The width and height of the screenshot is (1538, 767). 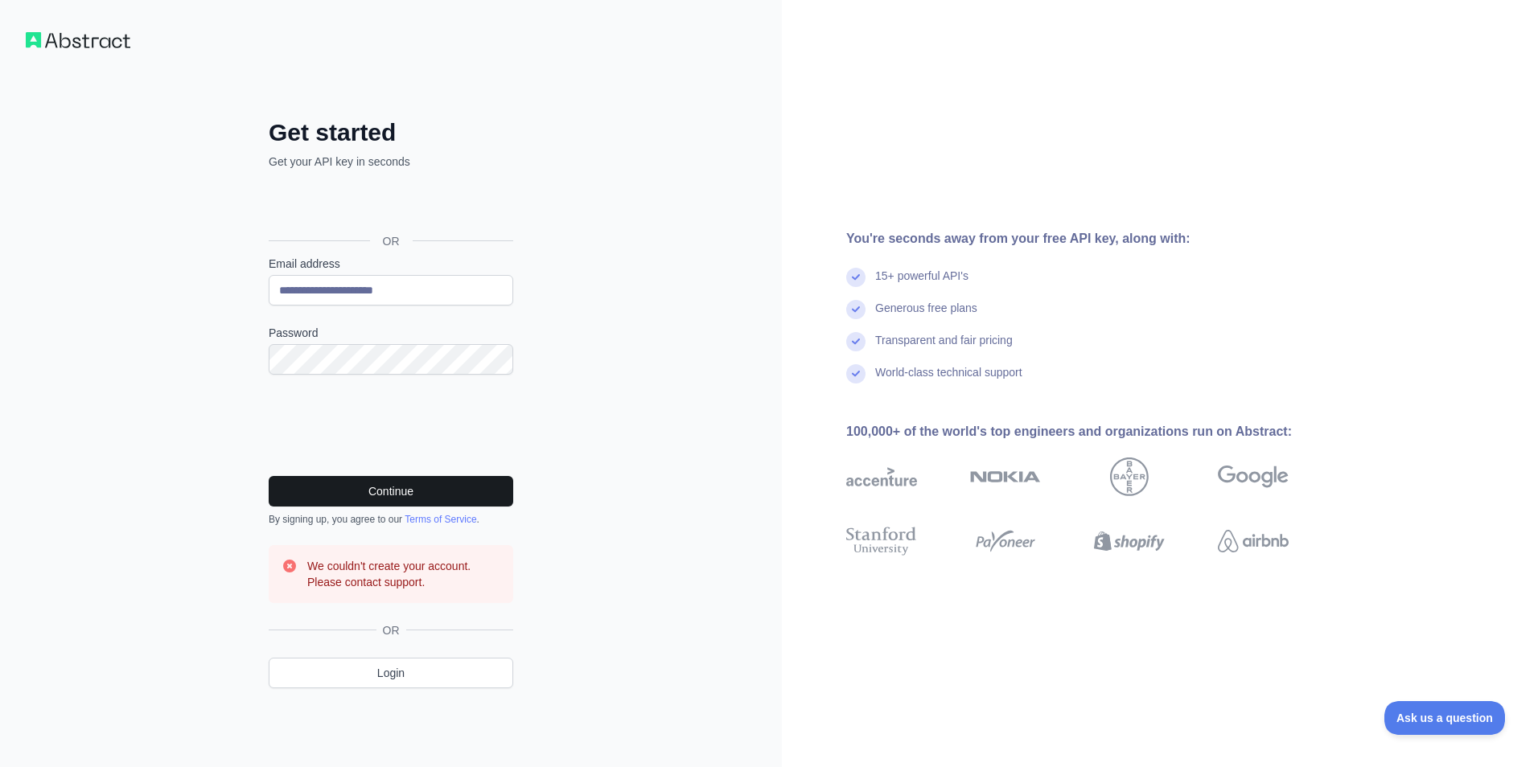 I want to click on div: You're seconds away from your free API key, along with:, so click(x=1093, y=239).